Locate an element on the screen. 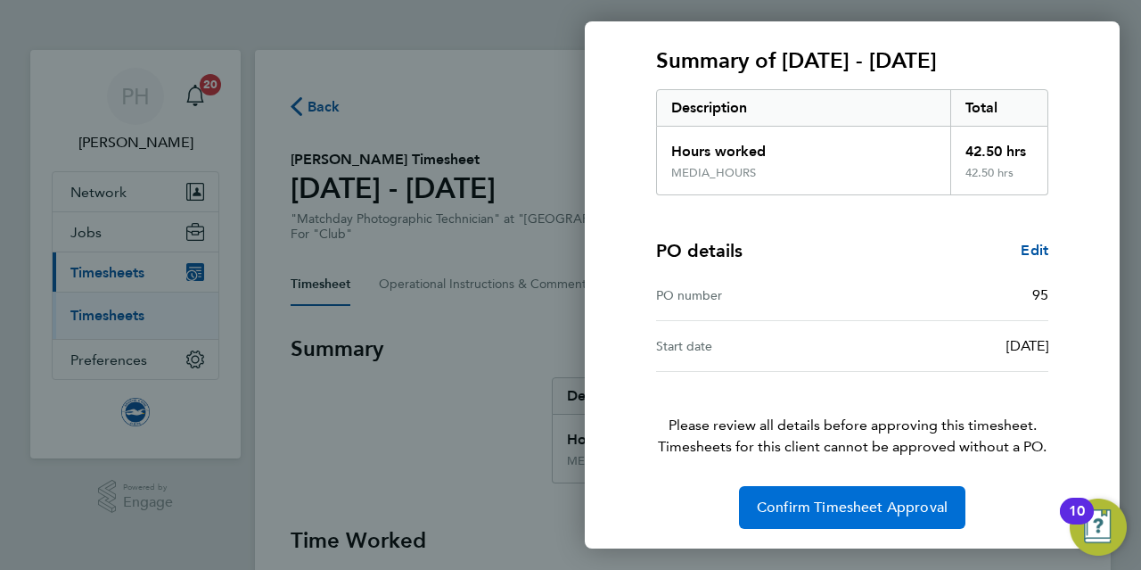 The width and height of the screenshot is (1141, 570). span: Edit is located at coordinates (1034, 250).